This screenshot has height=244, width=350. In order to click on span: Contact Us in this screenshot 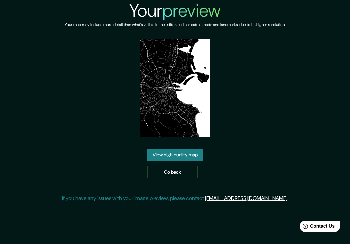, I will do `click(32, 8)`.